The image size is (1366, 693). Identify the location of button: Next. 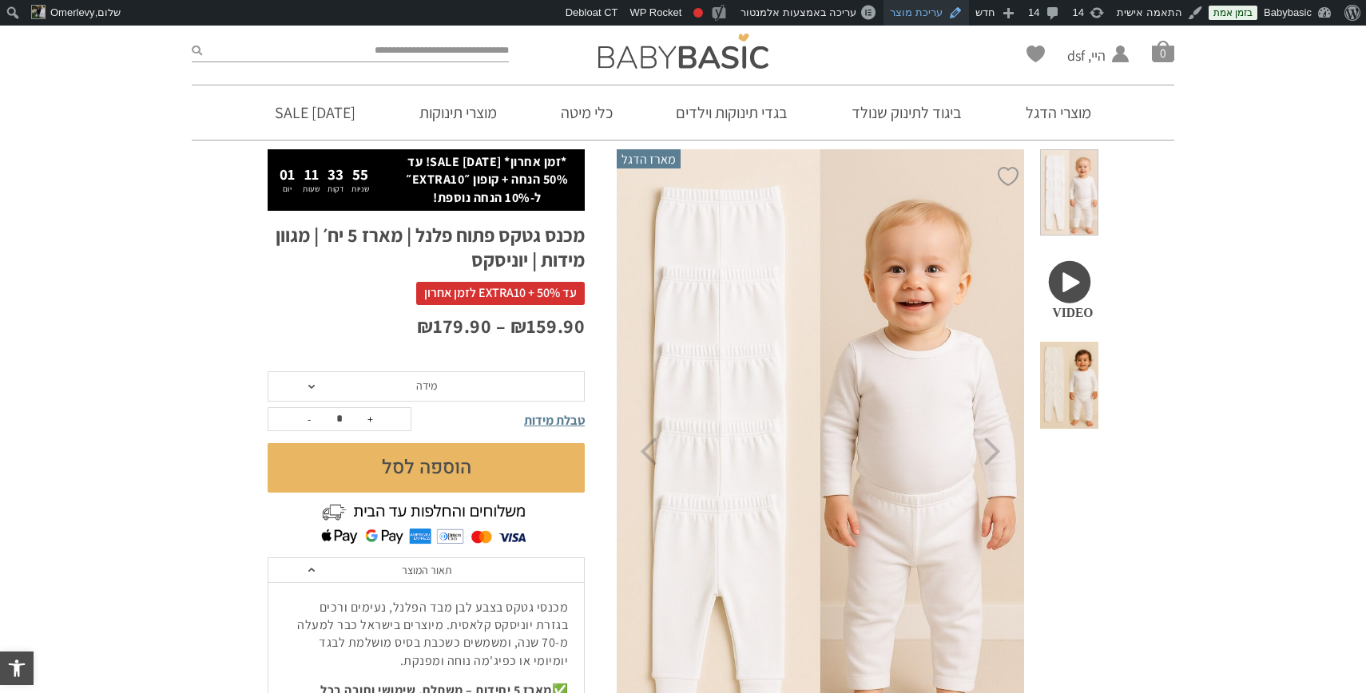
(992, 451).